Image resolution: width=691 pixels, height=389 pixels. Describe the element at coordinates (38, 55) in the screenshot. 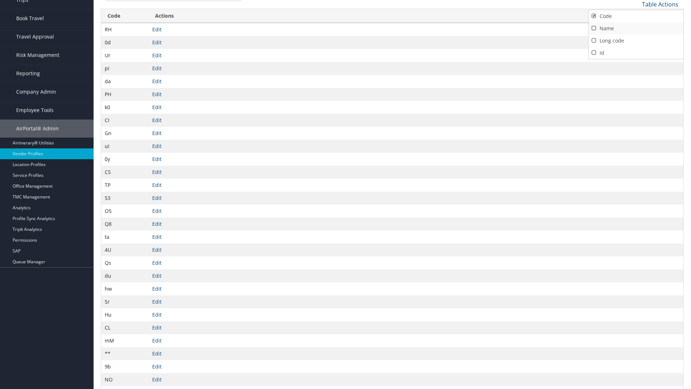

I see `span: Risk Management` at that location.